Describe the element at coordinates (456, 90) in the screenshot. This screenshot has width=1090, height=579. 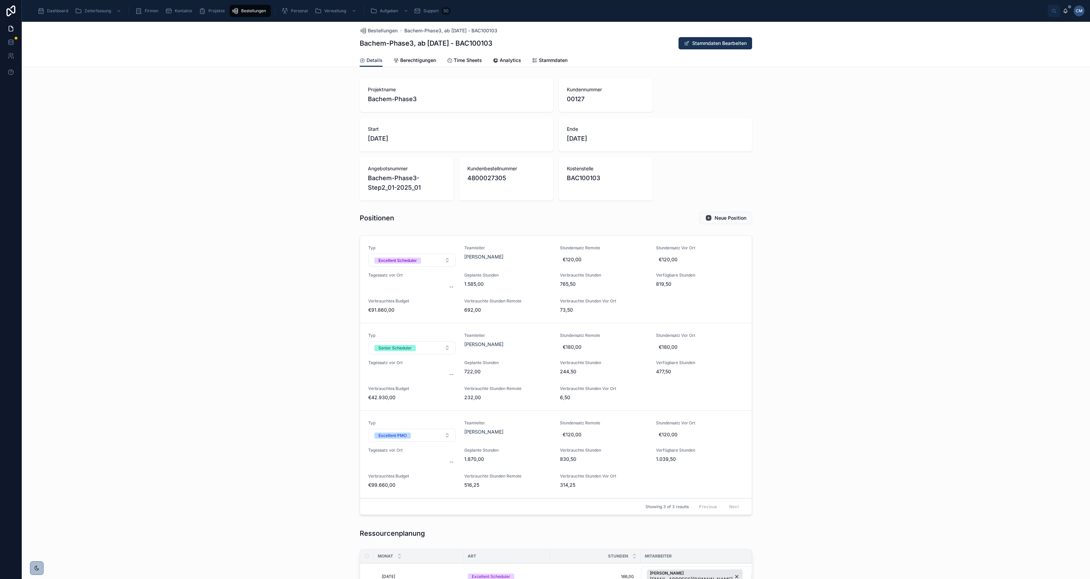
I see `span: Projektname` at that location.